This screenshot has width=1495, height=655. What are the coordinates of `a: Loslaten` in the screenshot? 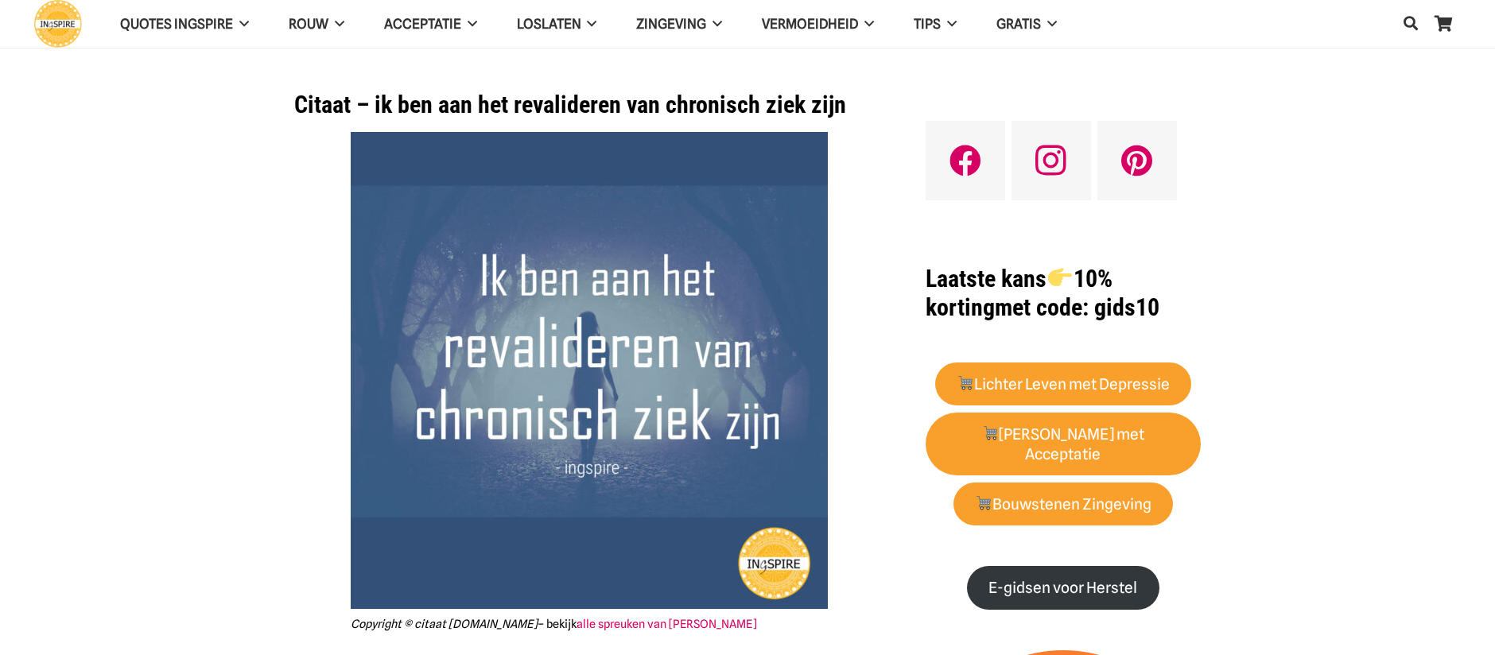 It's located at (557, 24).